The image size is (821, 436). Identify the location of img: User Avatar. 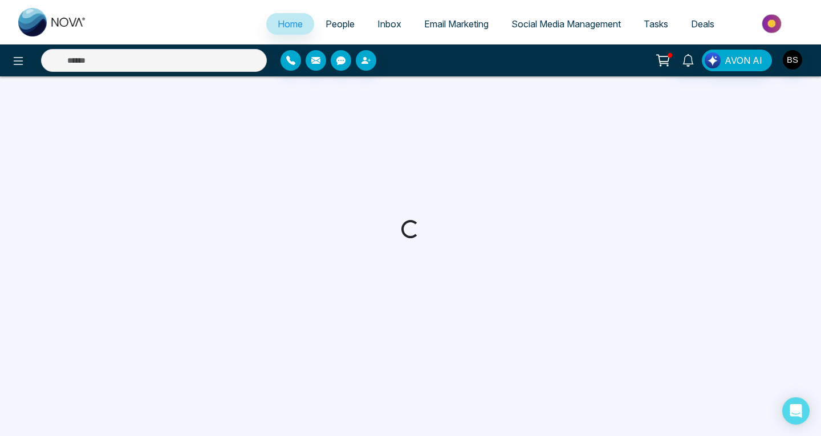
(792, 60).